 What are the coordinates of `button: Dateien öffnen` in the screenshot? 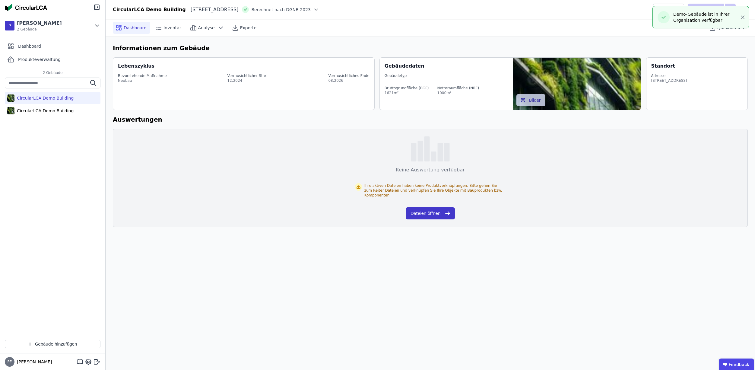 It's located at (430, 213).